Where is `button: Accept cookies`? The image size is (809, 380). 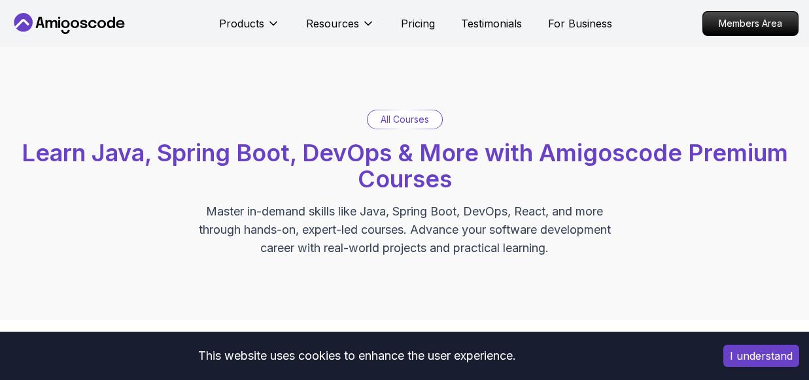 button: Accept cookies is located at coordinates (761, 356).